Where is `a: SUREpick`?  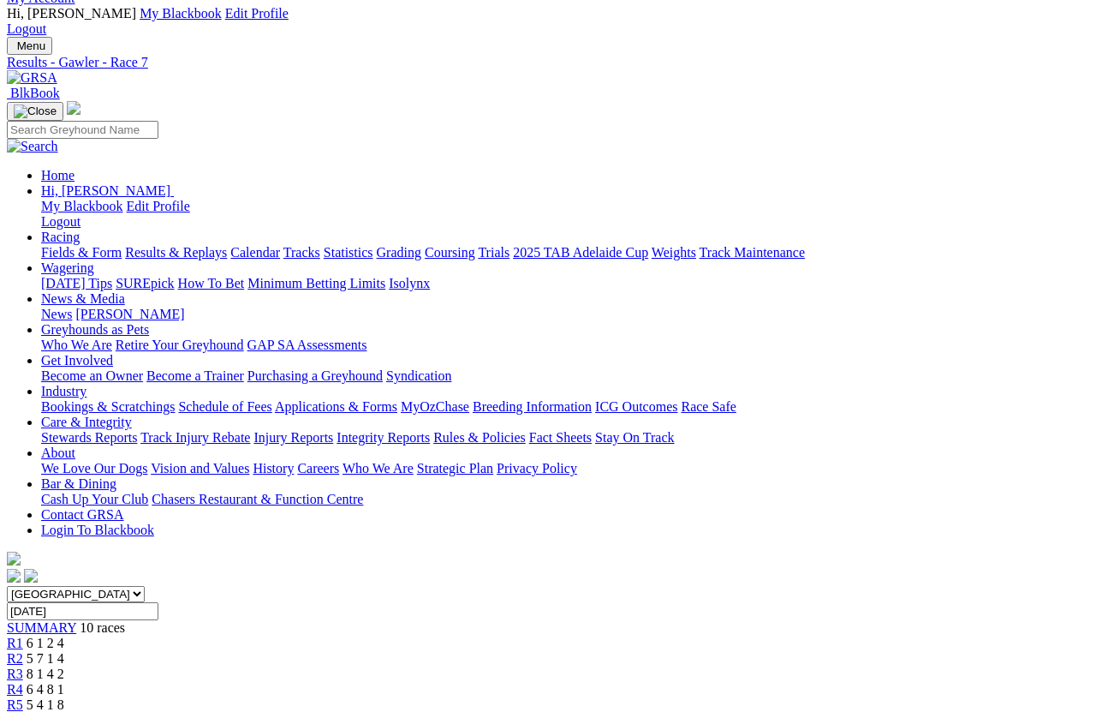
a: SUREpick is located at coordinates (145, 283).